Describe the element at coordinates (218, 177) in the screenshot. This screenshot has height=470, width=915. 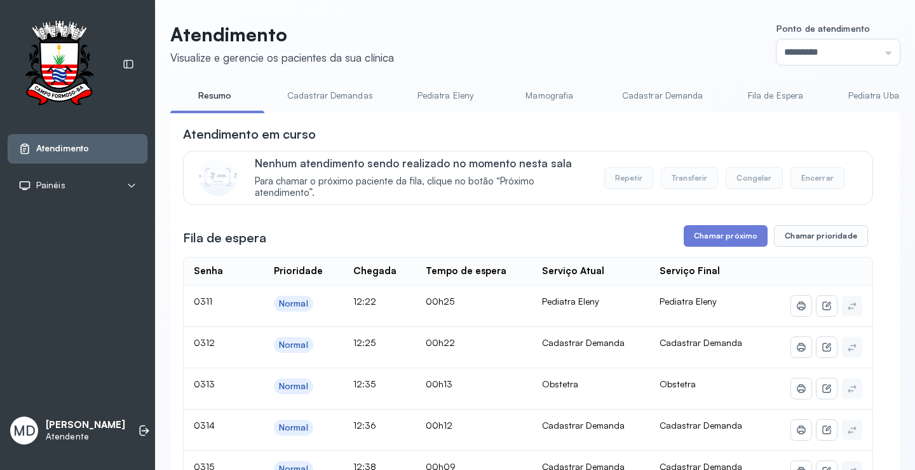
I see `img: Imagem de CalloutCard` at that location.